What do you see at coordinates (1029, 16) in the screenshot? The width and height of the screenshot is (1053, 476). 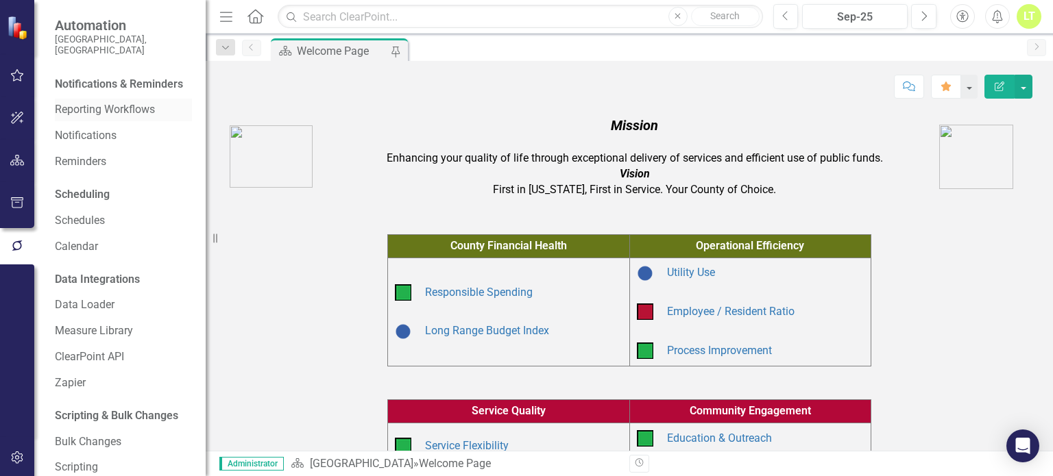 I see `div: LT` at bounding box center [1029, 16].